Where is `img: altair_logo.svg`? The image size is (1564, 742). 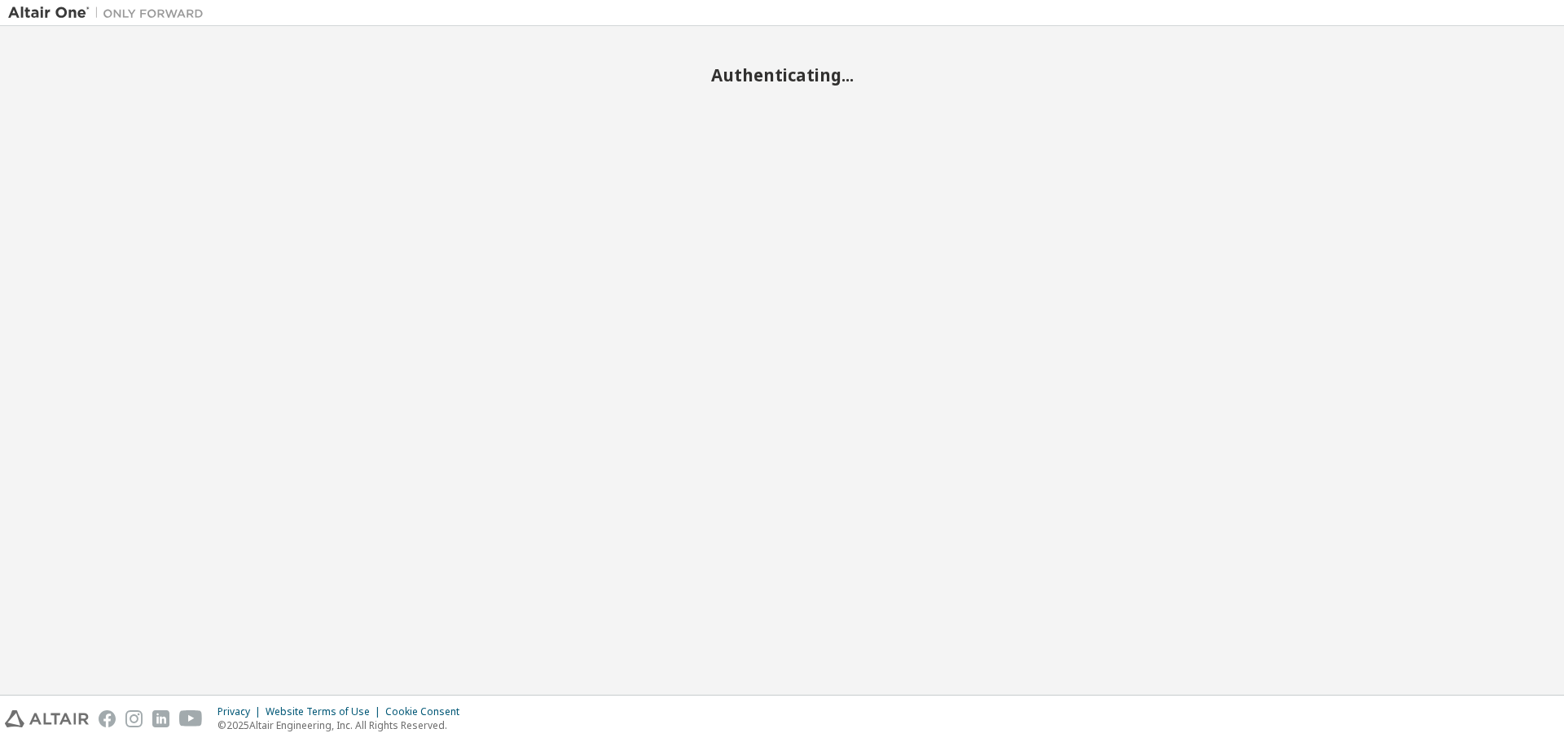
img: altair_logo.svg is located at coordinates (46, 718).